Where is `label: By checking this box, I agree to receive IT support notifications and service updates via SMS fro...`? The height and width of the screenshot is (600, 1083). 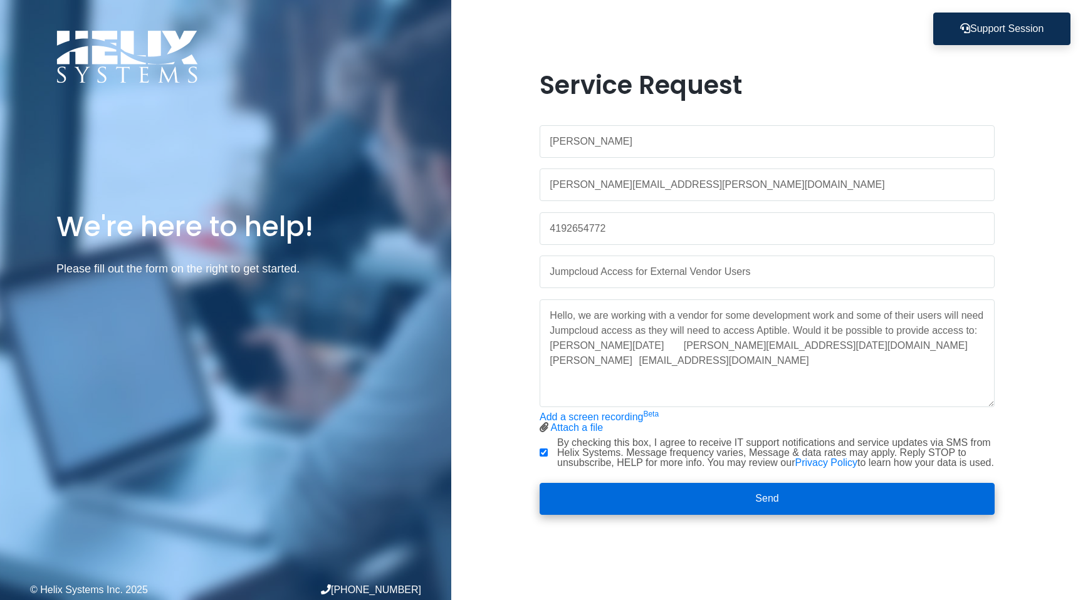 label: By checking this box, I agree to receive IT support notifications and service updates via SMS fro... is located at coordinates (776, 453).